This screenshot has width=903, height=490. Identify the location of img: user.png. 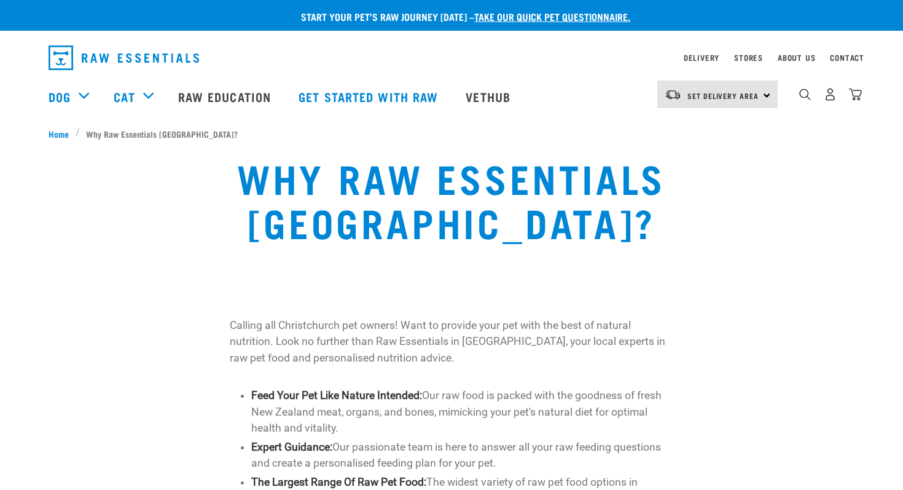
(830, 94).